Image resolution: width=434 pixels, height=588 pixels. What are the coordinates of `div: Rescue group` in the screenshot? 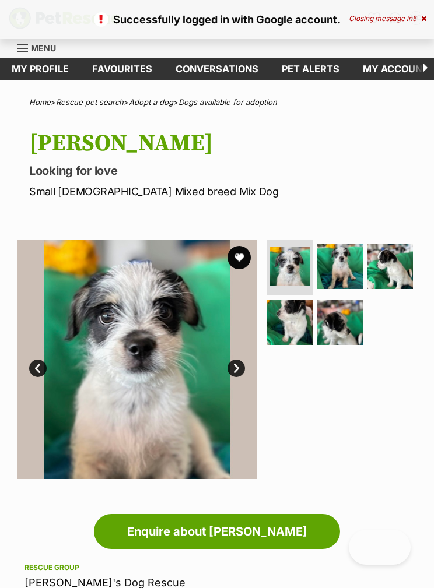 It's located at (217, 568).